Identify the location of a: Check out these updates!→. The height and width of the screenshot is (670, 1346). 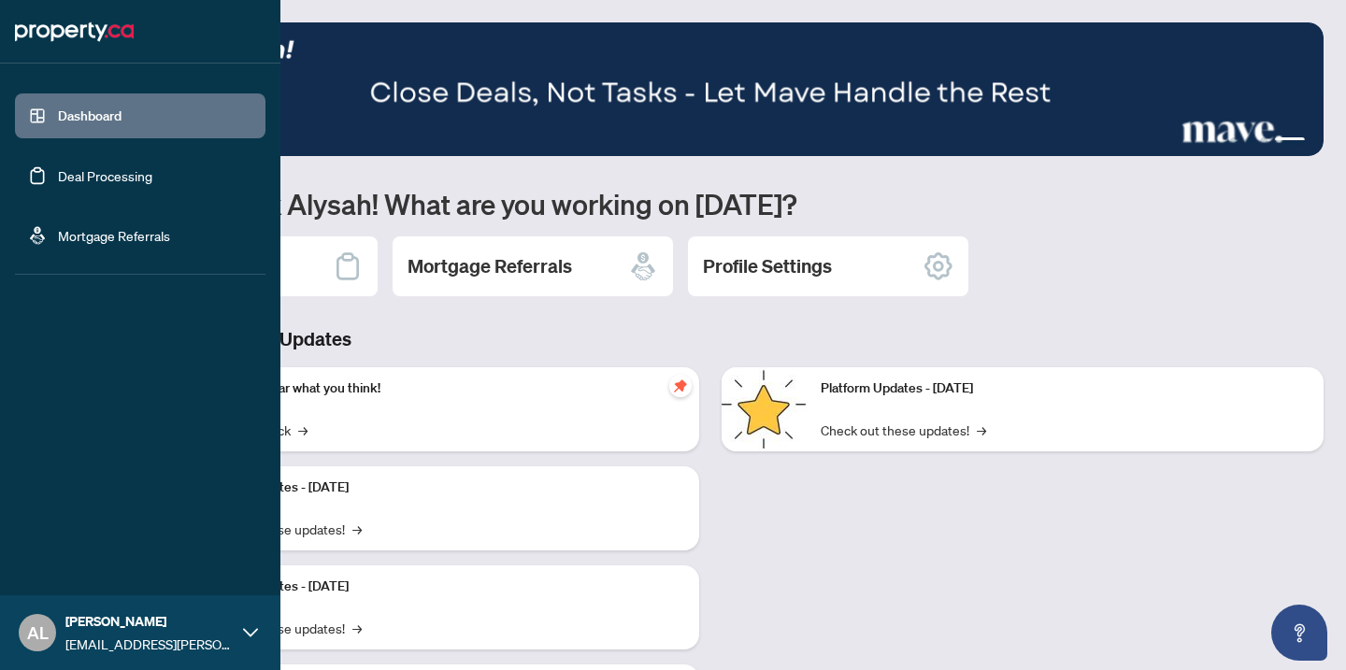
(903, 430).